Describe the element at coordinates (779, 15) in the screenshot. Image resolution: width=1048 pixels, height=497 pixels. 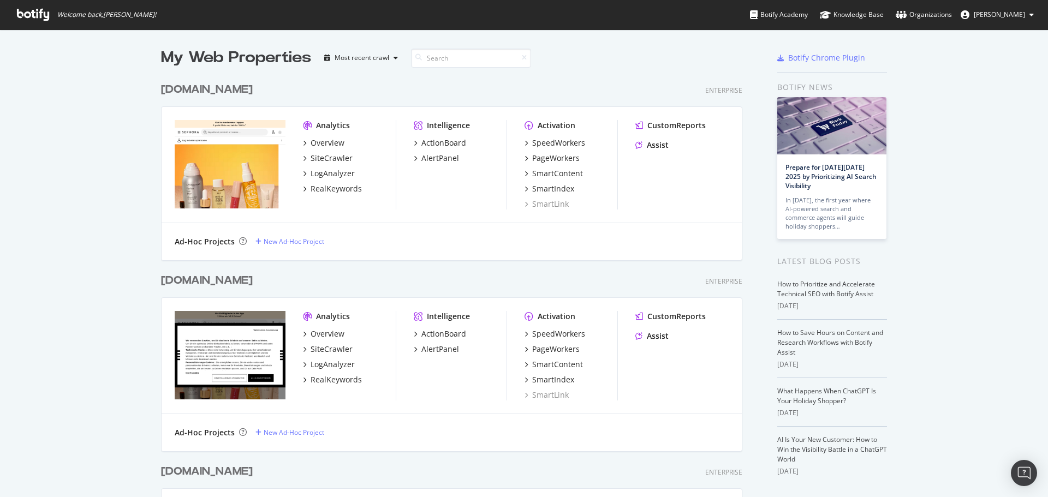
I see `div: Botify Academy` at that location.